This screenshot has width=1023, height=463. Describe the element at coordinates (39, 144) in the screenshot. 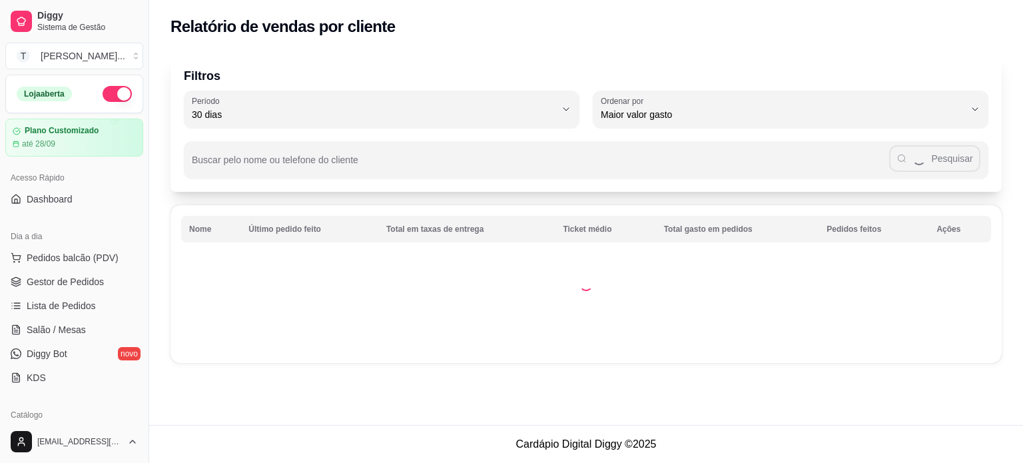

I see `article: até 28/09` at that location.